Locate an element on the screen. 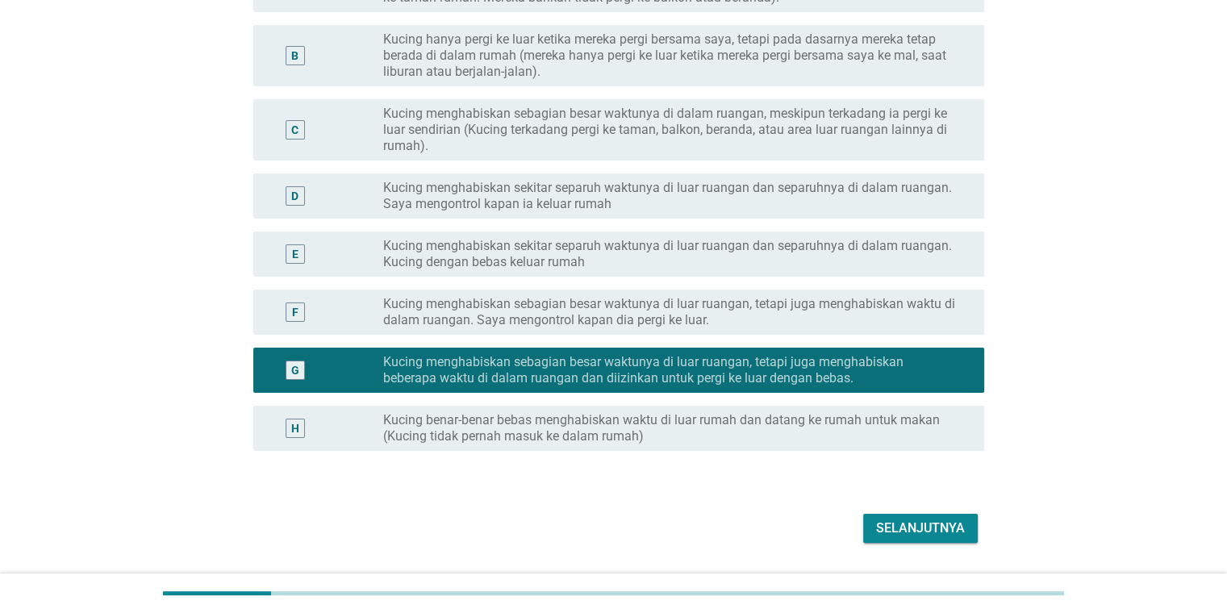 The height and width of the screenshot is (613, 1227). label: Kucing benar-benar bebas menghabiskan waktu di luar rumah dan datang ke rumah untuk makan (Kucing... is located at coordinates (670, 428).